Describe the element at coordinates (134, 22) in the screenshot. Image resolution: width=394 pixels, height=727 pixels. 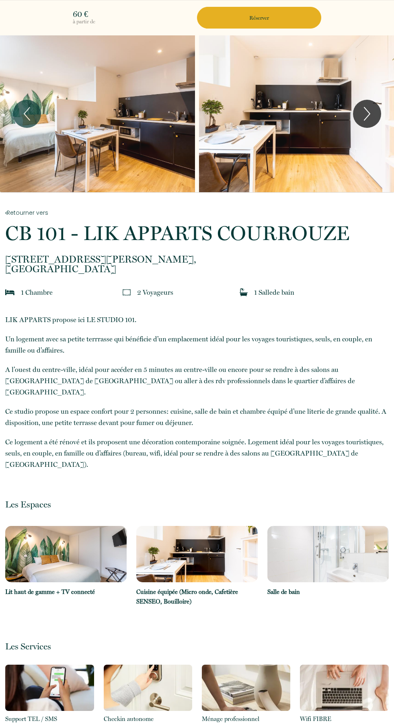
I see `p: à partir de` at that location.